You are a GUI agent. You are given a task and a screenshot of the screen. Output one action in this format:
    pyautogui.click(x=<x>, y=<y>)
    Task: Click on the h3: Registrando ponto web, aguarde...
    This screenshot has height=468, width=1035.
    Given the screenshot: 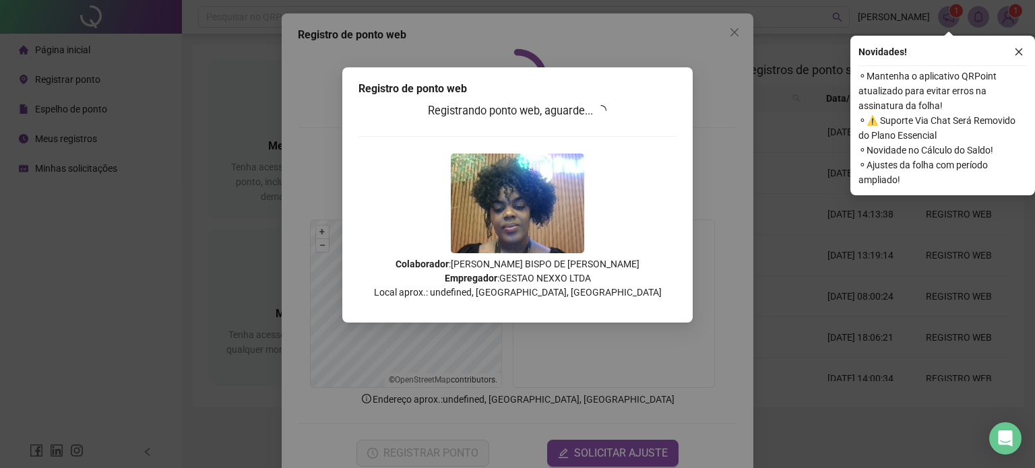 What is the action you would take?
    pyautogui.click(x=517, y=111)
    